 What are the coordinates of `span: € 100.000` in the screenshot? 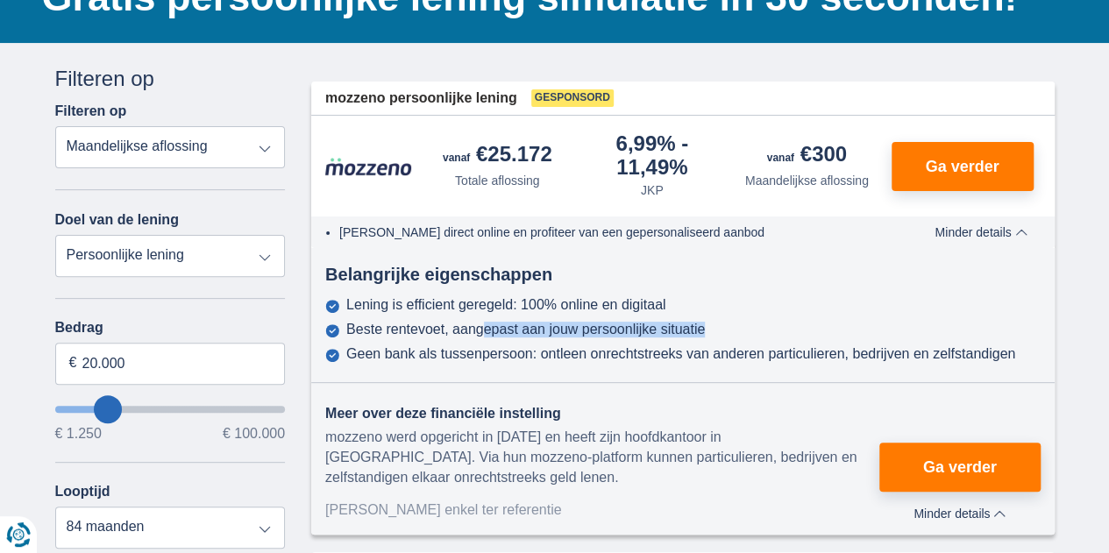 It's located at (253, 434).